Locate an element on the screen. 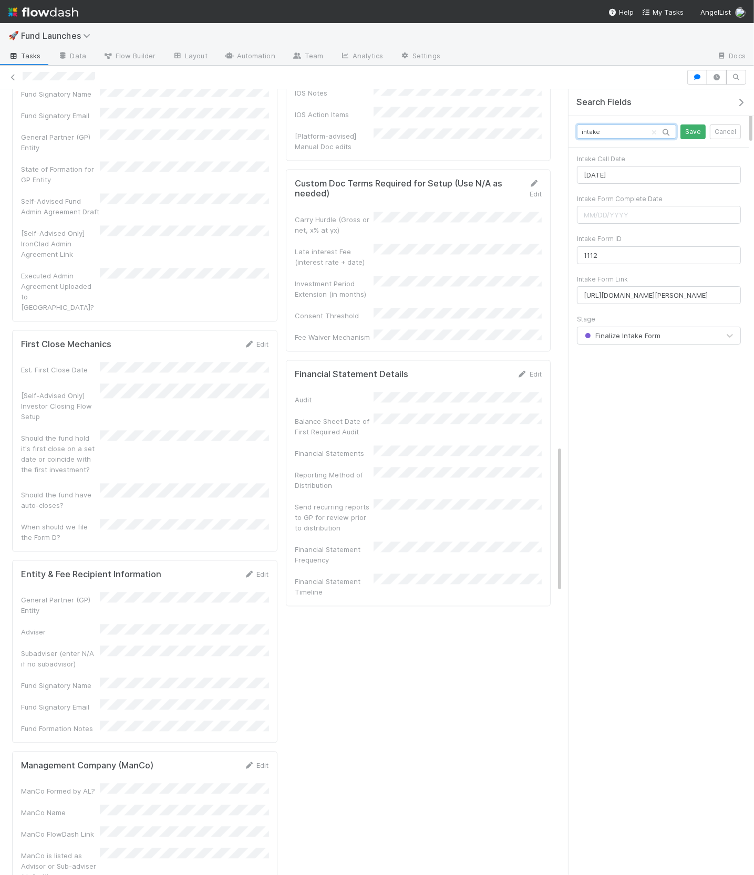 The width and height of the screenshot is (754, 875). div: Intake Form Complete Date is located at coordinates (659, 199).